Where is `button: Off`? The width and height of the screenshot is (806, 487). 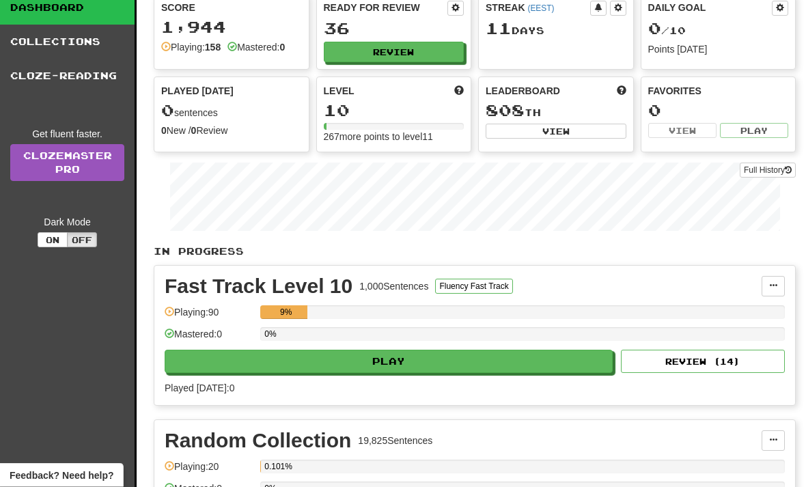
button: Off is located at coordinates (82, 240).